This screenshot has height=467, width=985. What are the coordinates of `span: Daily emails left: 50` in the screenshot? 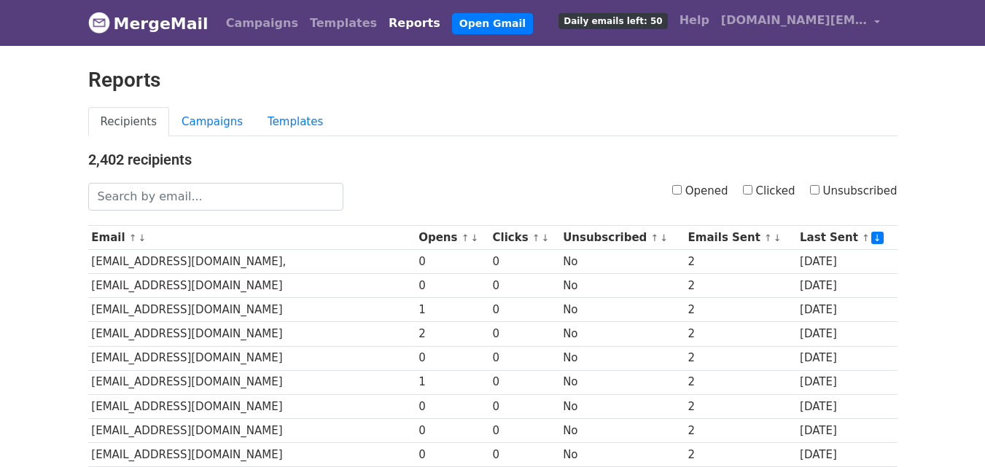 It's located at (613, 21).